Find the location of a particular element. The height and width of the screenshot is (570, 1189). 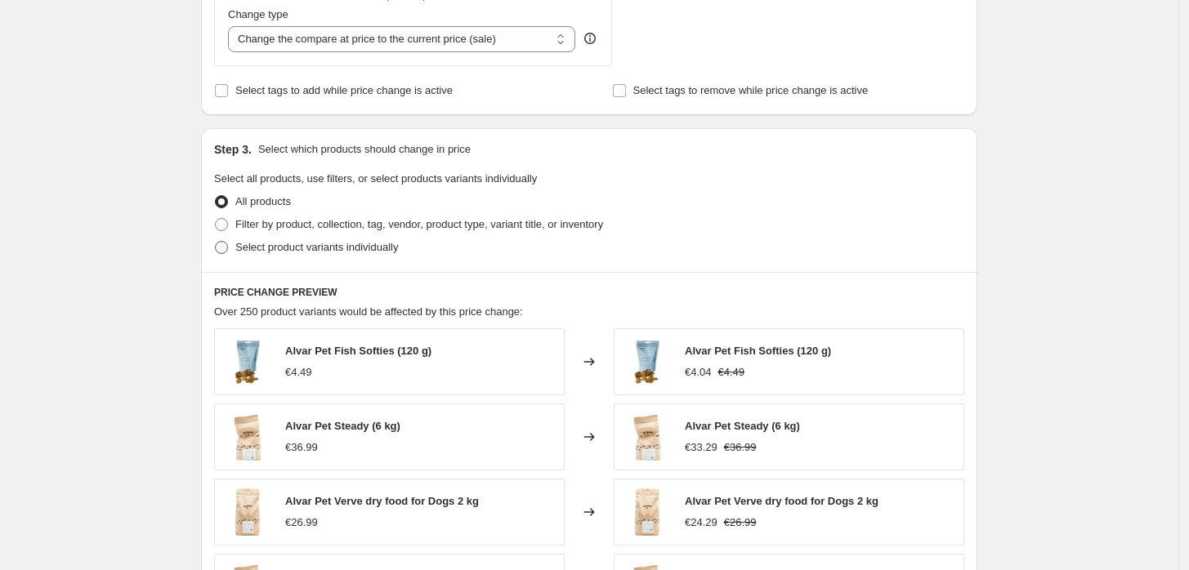

strike: €26.99 is located at coordinates (740, 523).